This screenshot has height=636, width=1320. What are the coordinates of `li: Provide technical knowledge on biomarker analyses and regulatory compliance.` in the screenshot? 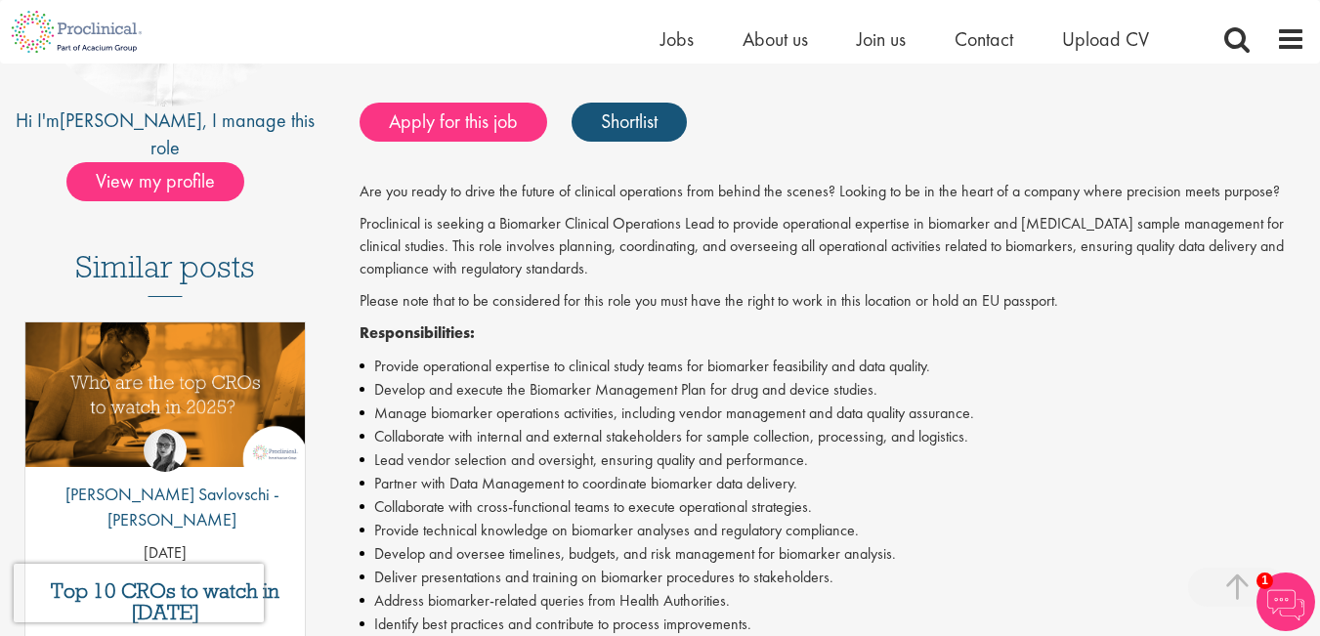 It's located at (832, 530).